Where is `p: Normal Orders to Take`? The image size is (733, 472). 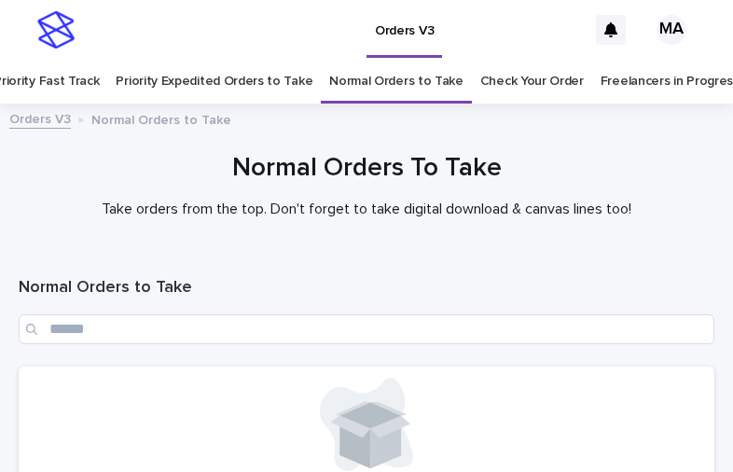
p: Normal Orders to Take is located at coordinates (161, 118).